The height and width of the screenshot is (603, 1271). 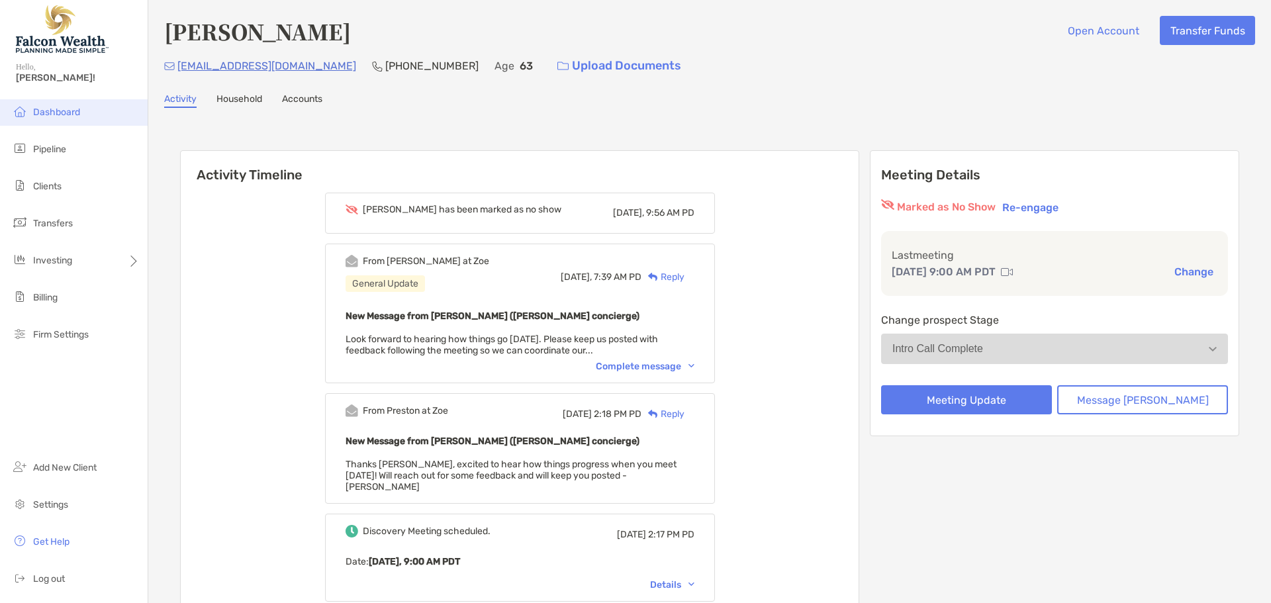 What do you see at coordinates (405, 411) in the screenshot?
I see `div: From Preston at Zoe` at bounding box center [405, 411].